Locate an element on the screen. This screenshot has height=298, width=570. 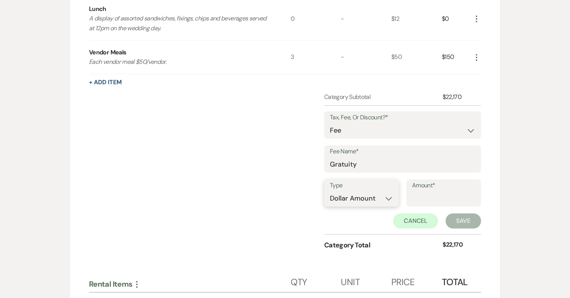
button: + Add Item is located at coordinates (105, 82).